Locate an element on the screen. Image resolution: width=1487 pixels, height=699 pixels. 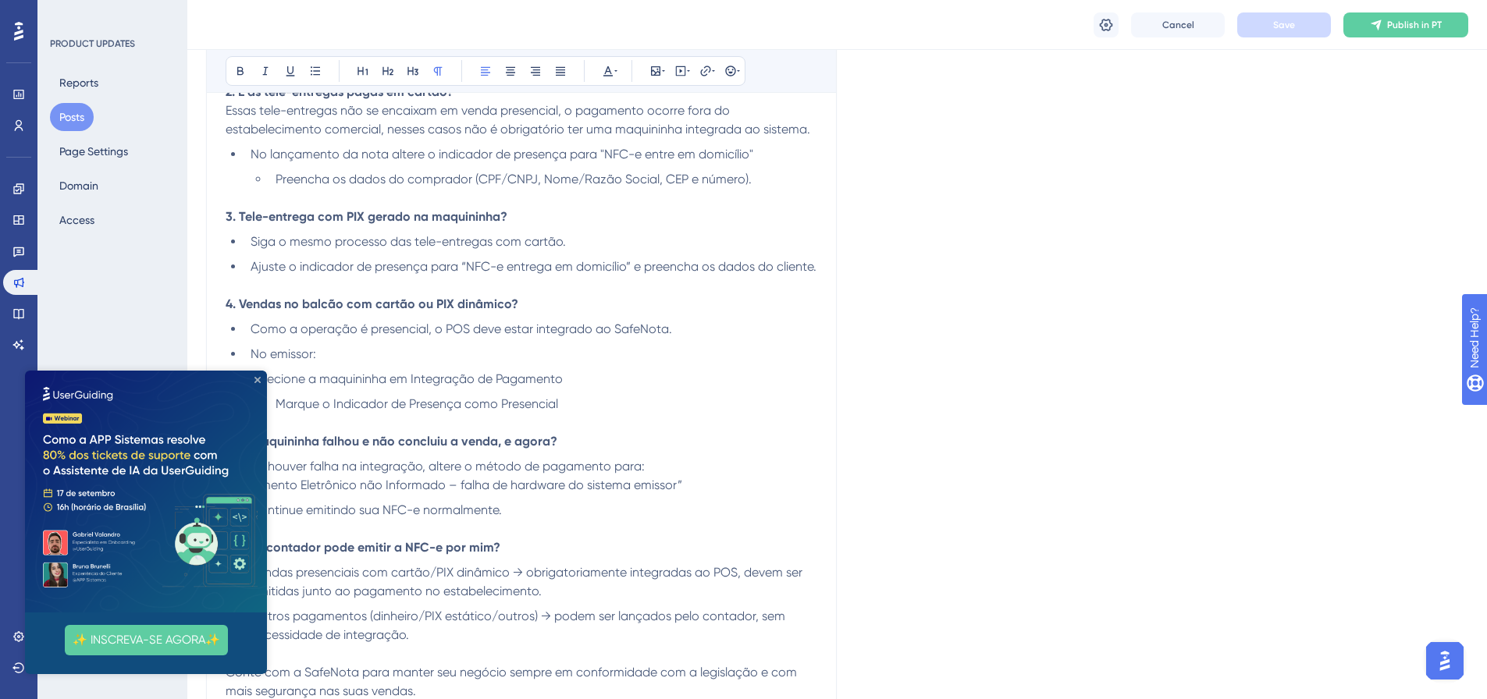
button: Page Settings is located at coordinates (94, 151).